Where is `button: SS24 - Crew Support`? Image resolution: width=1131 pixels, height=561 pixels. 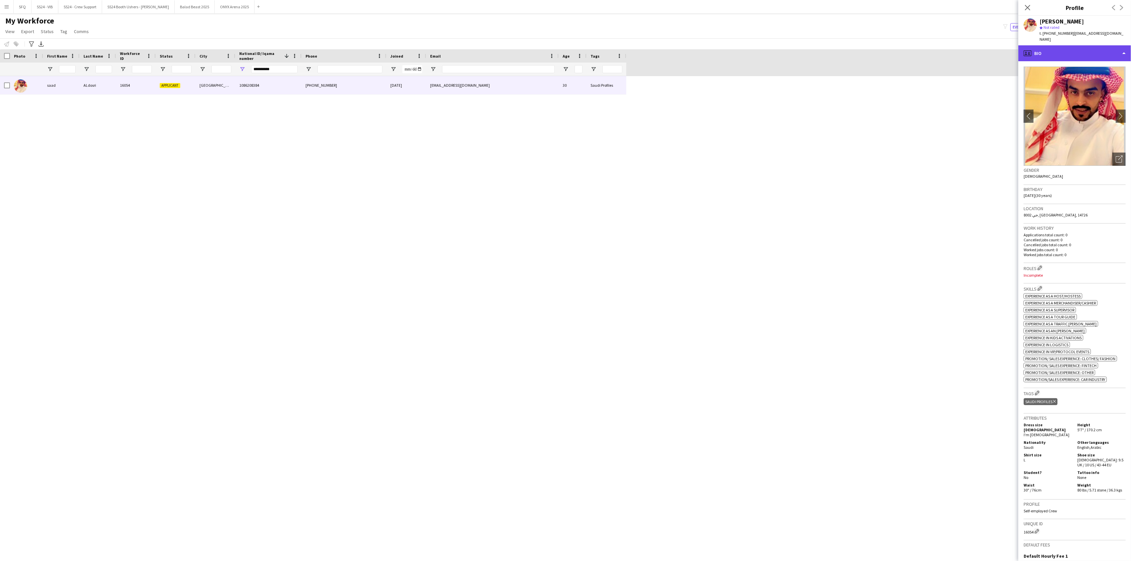 button: SS24 - Crew Support is located at coordinates (80, 7).